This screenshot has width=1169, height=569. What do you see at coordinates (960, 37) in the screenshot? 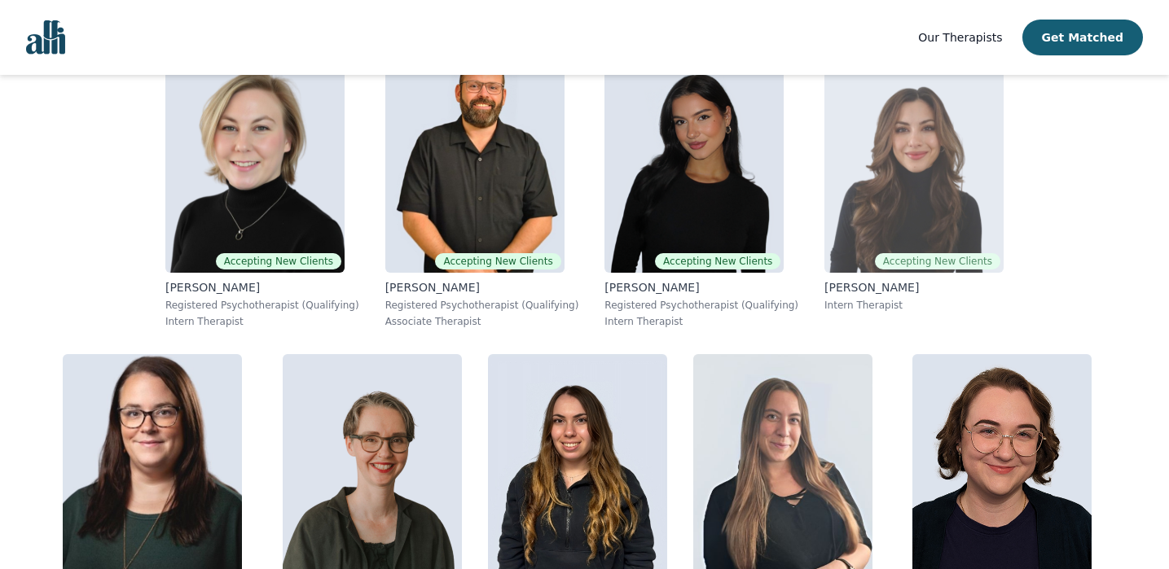
I see `a: Our Therapists` at bounding box center [960, 37].